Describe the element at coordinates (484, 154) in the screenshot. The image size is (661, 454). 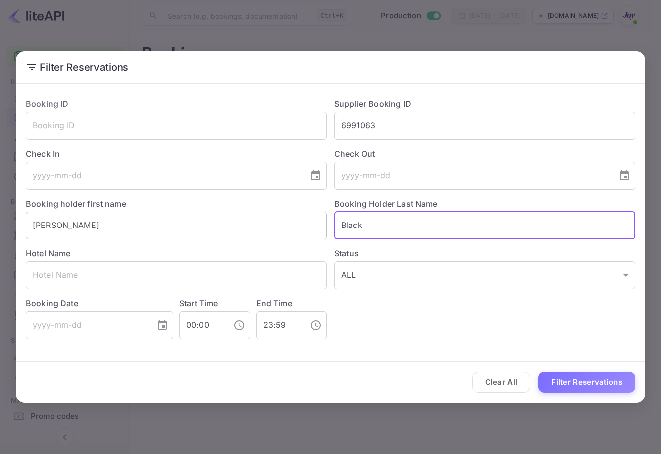
I see `label: Check Out` at that location.